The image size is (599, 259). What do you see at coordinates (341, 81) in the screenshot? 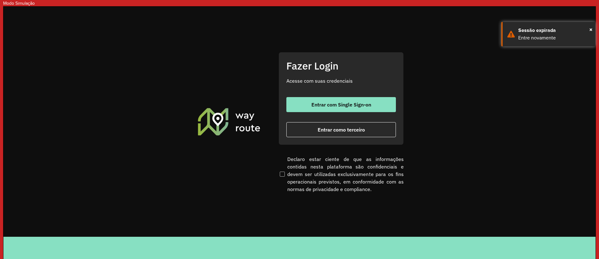
I see `p: Acesse com suas credenciais` at bounding box center [341, 81].